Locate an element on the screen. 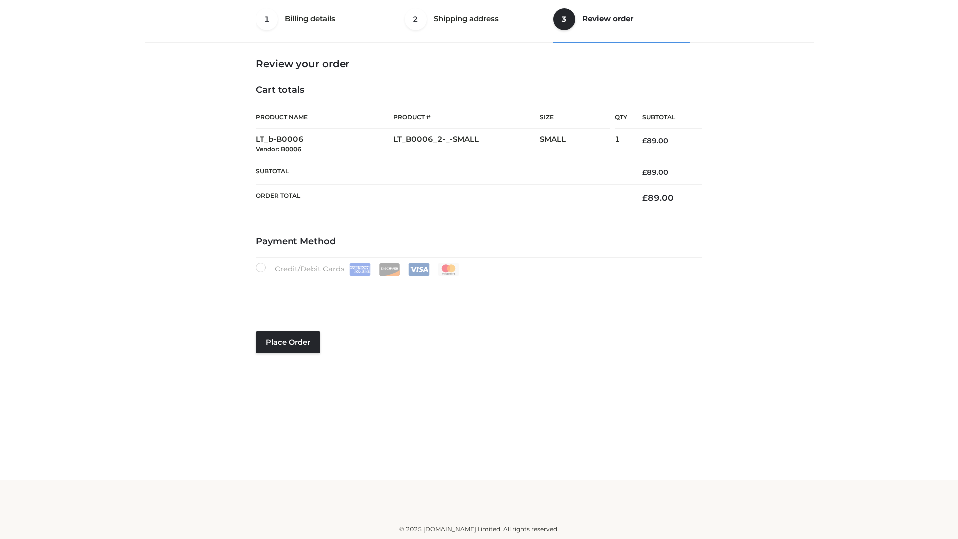  h4: Cart totals is located at coordinates (479, 90).